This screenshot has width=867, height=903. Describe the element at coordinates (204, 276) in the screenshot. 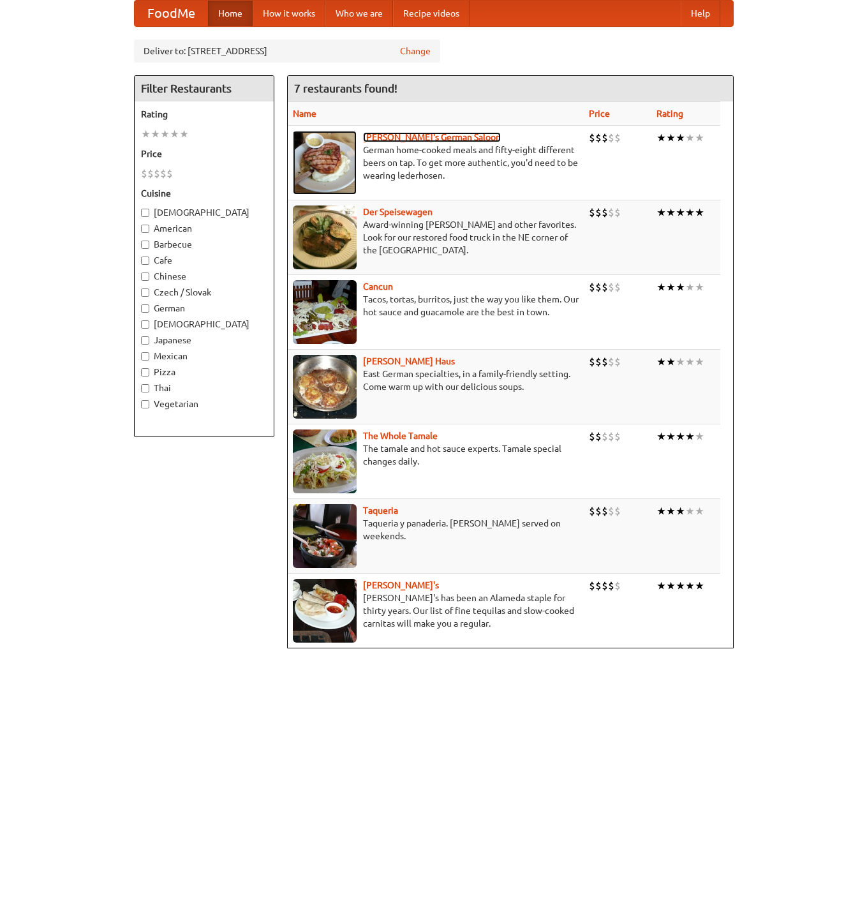

I see `label: Chinese` at that location.